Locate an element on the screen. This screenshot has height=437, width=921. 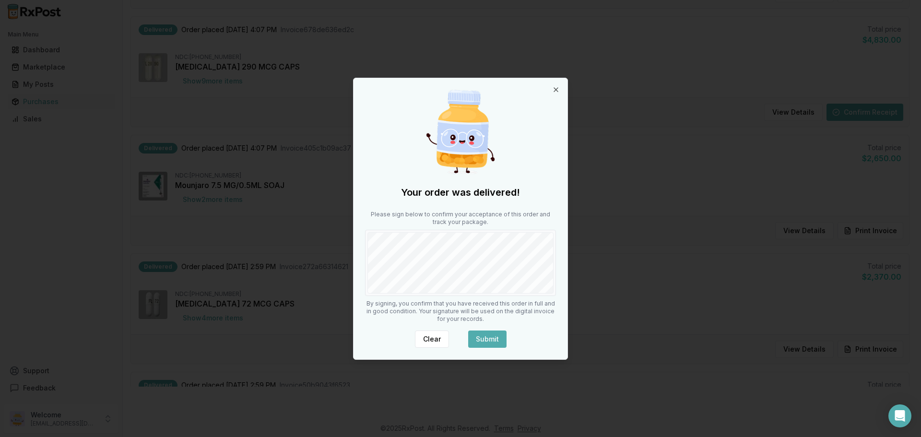
h2: Your order was delivered! is located at coordinates (461, 192).